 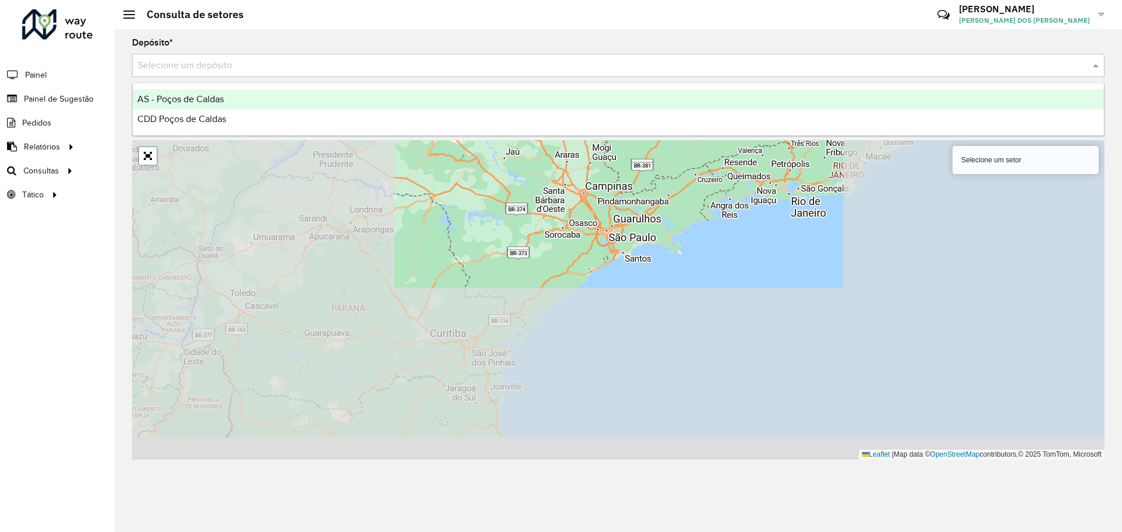 What do you see at coordinates (182, 119) in the screenshot?
I see `span: CDD Poços de Caldas` at bounding box center [182, 119].